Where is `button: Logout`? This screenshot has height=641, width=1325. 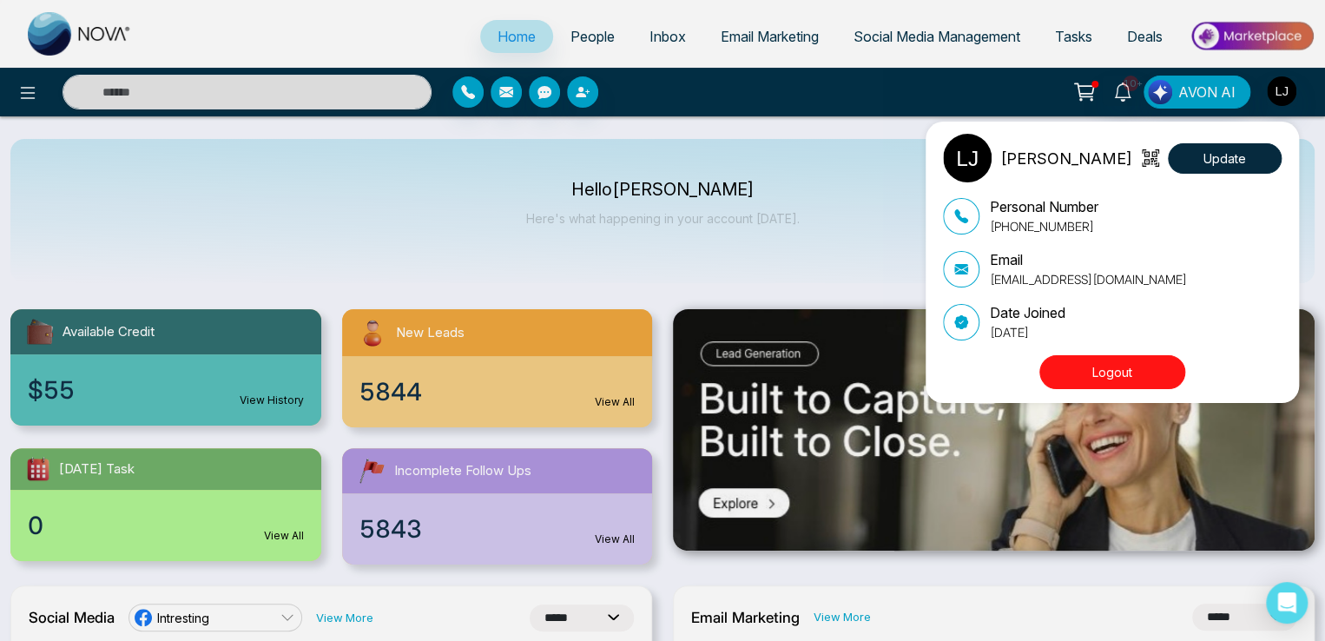
button: Logout is located at coordinates (1112, 372).